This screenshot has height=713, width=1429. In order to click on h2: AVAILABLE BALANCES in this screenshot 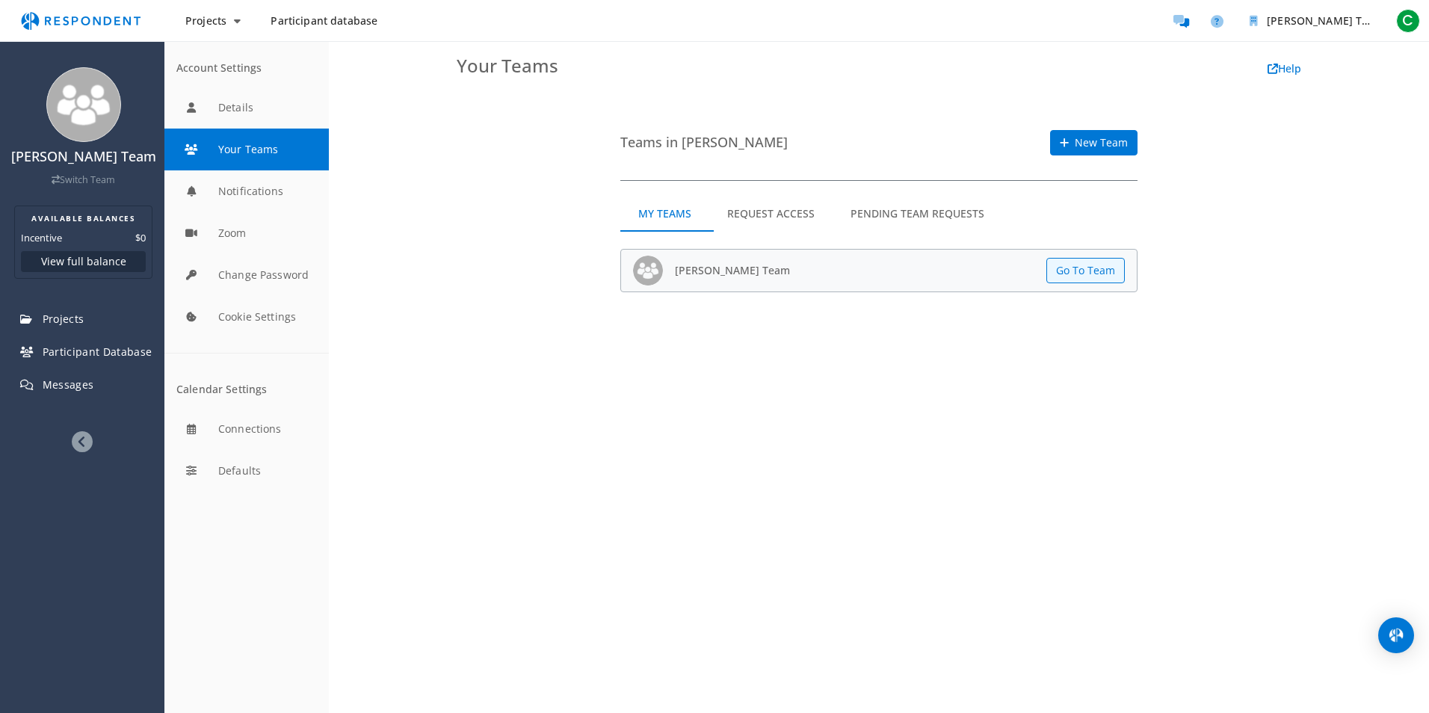, I will do `click(83, 218)`.